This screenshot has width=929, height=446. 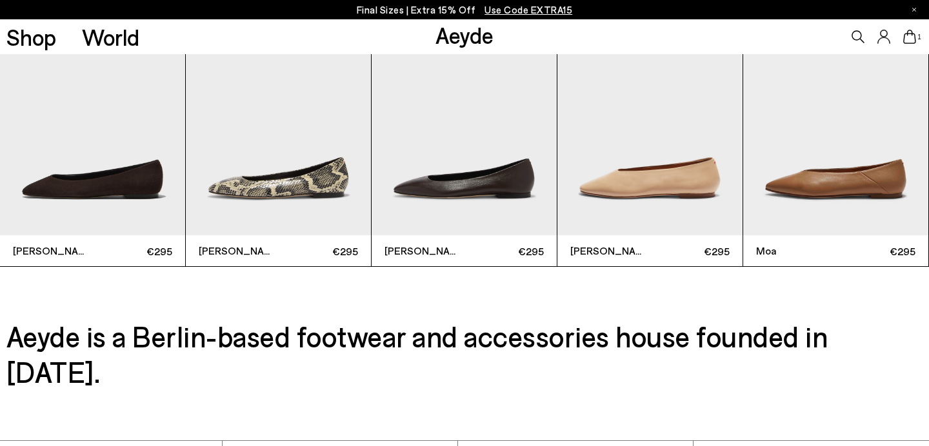 I want to click on a: Aeyde, so click(x=464, y=35).